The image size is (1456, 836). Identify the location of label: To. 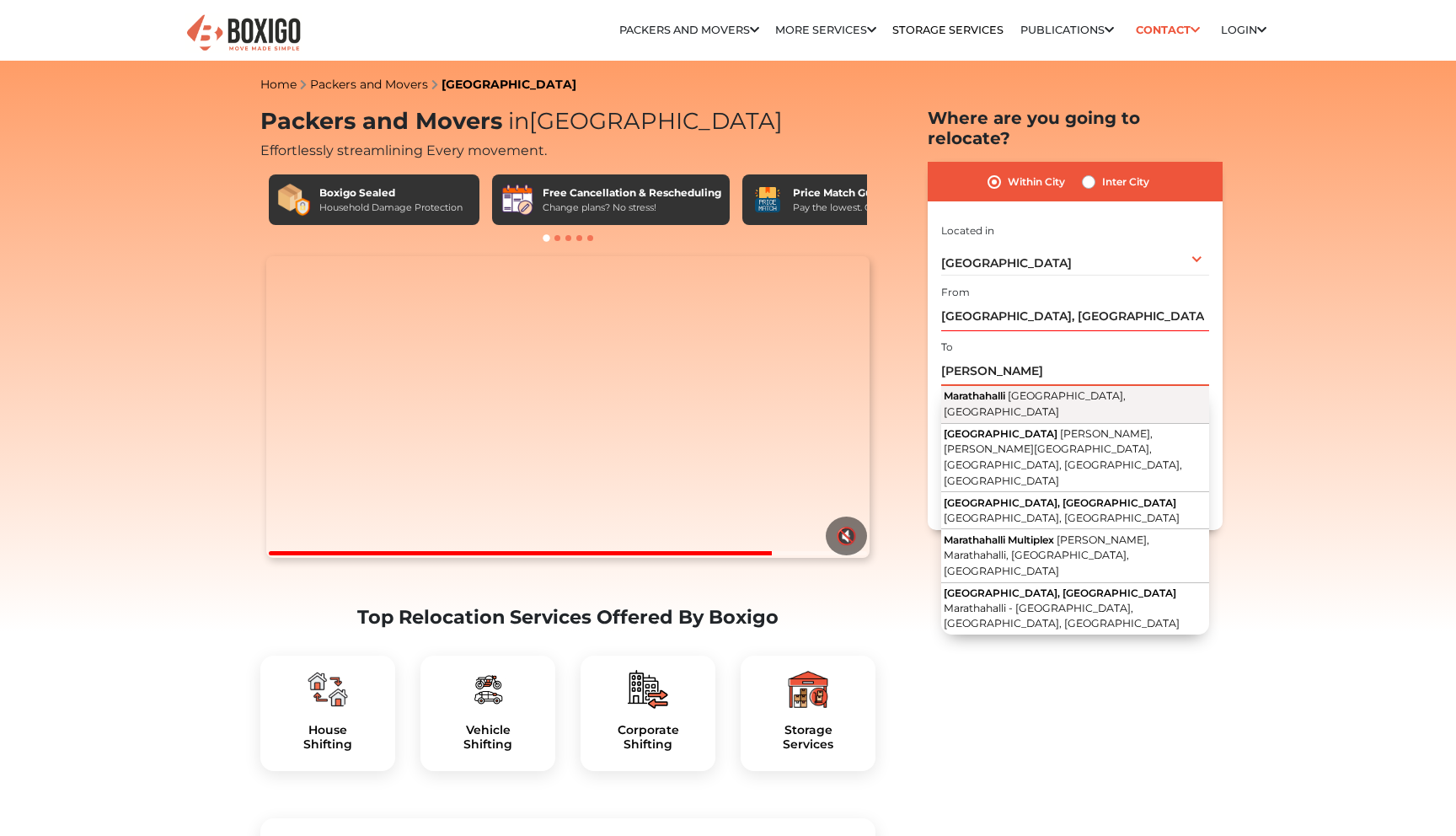
(948, 347).